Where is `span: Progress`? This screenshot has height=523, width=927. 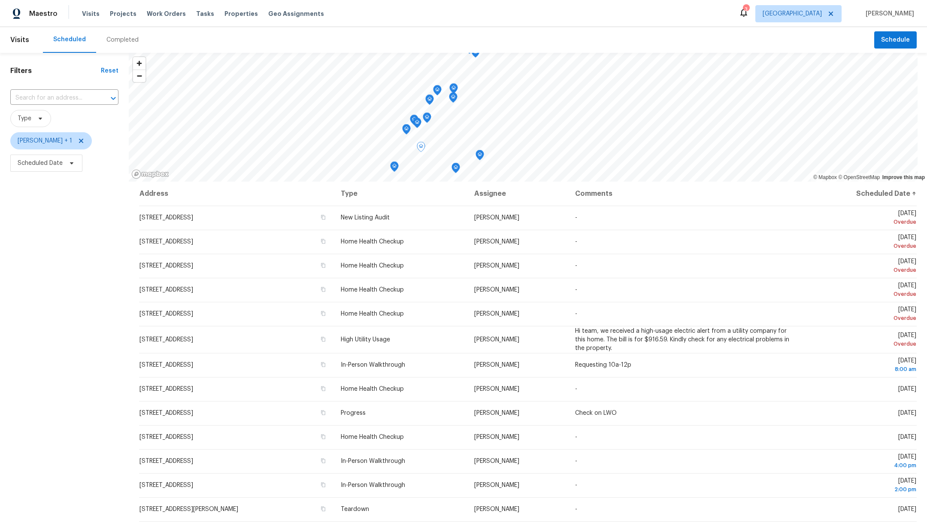 span: Progress is located at coordinates (353, 413).